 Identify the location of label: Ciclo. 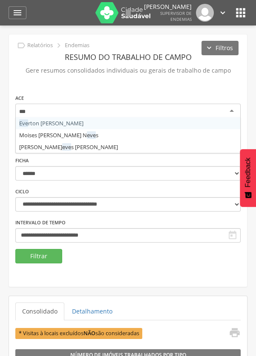
(22, 192).